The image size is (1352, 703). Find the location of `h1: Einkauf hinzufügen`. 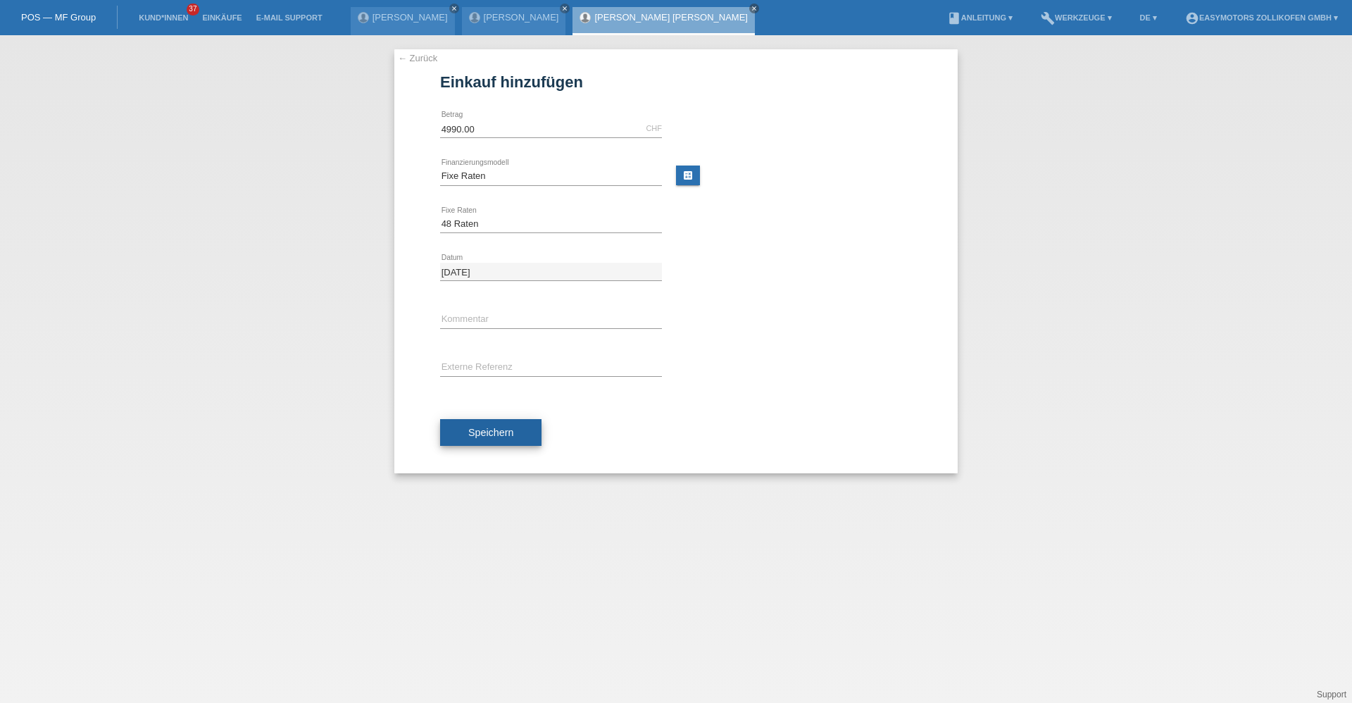

h1: Einkauf hinzufügen is located at coordinates (676, 82).